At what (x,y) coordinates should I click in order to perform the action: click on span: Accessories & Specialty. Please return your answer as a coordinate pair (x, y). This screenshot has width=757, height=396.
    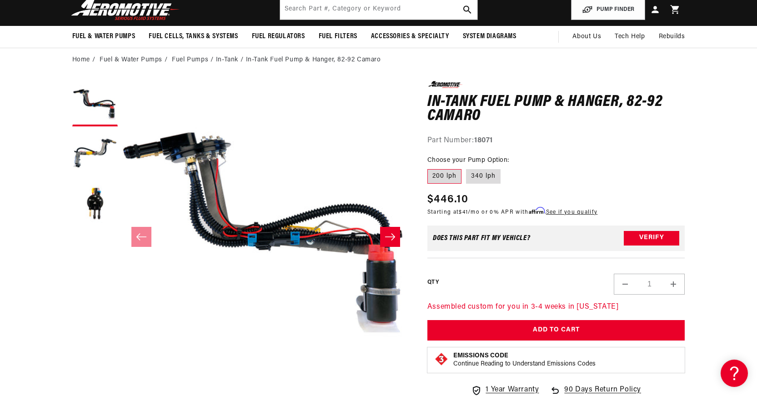
    Looking at the image, I should click on (410, 36).